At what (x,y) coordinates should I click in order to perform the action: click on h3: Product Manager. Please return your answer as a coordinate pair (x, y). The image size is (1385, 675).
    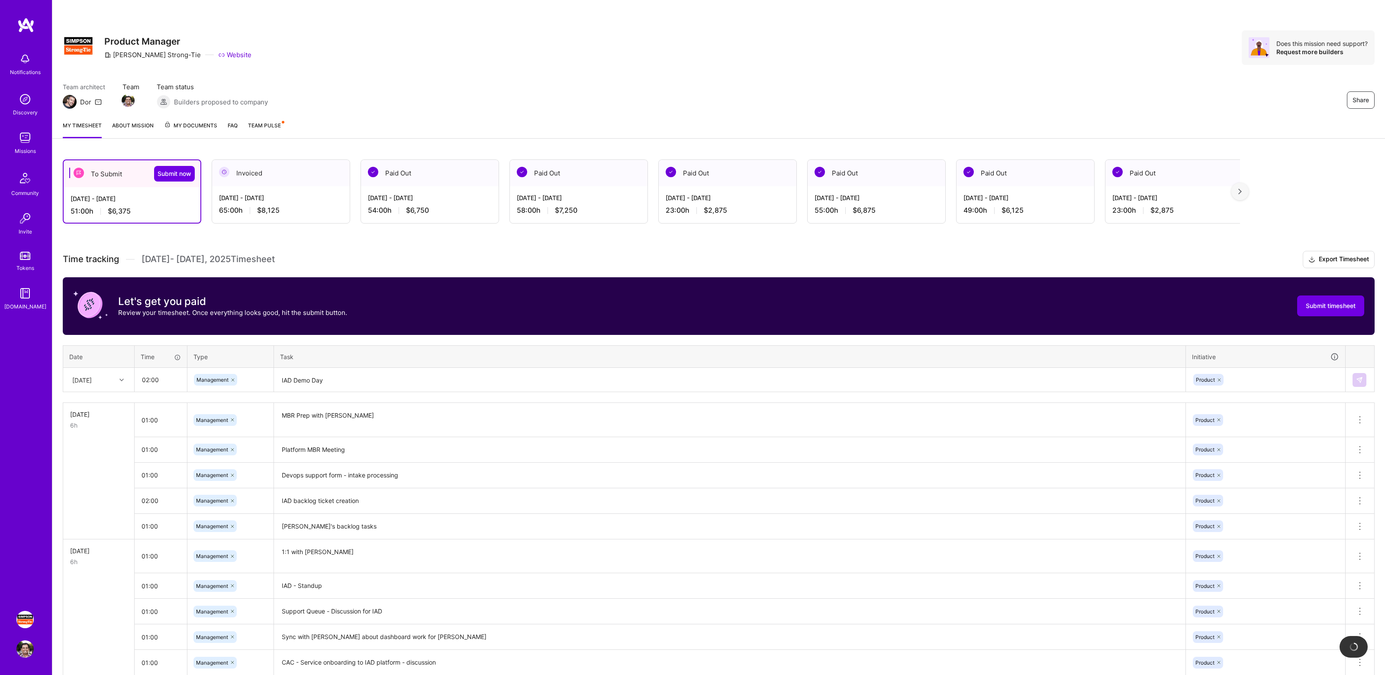
    Looking at the image, I should click on (178, 41).